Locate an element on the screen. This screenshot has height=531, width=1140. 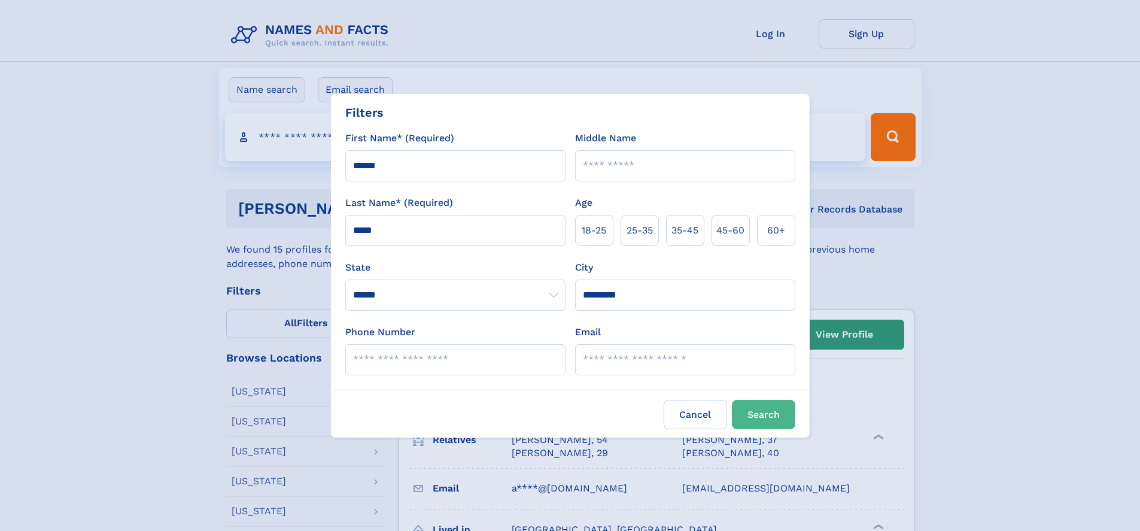
span: 60+ is located at coordinates (776, 230).